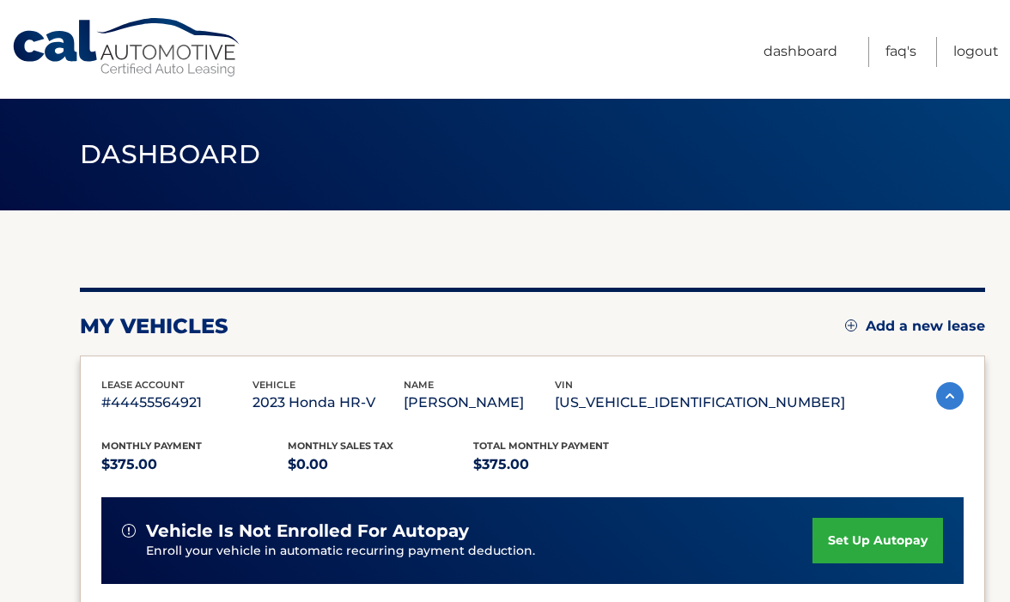  Describe the element at coordinates (274, 385) in the screenshot. I see `span: vehicle` at that location.